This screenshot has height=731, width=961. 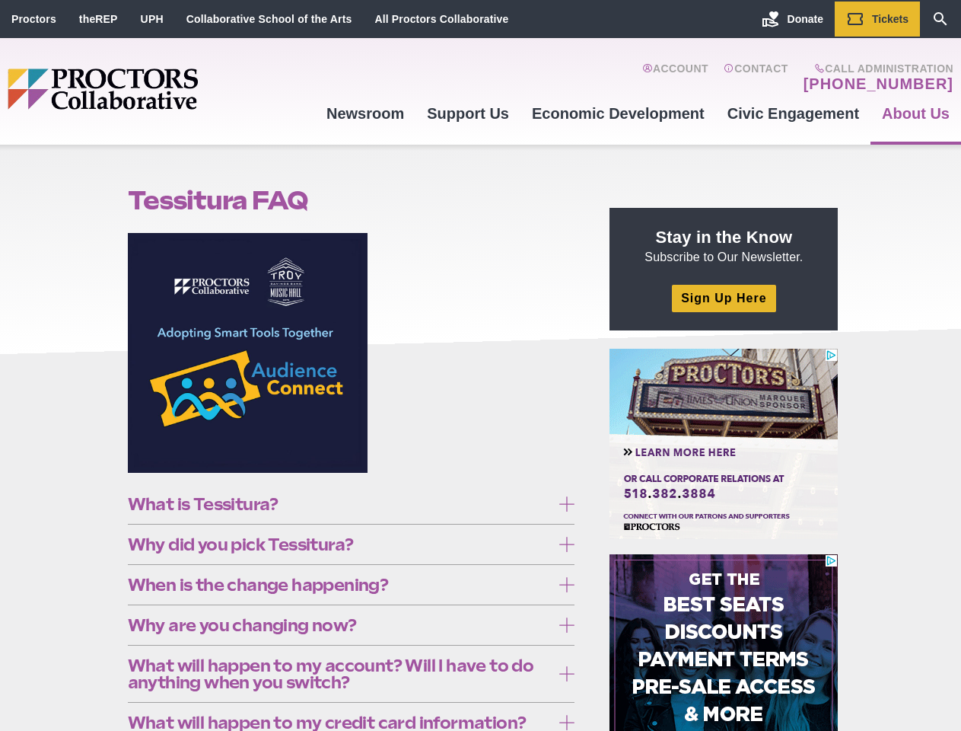 What do you see at coordinates (724, 246) in the screenshot?
I see `p: Subscribe to Our Newsletter.` at bounding box center [724, 246].